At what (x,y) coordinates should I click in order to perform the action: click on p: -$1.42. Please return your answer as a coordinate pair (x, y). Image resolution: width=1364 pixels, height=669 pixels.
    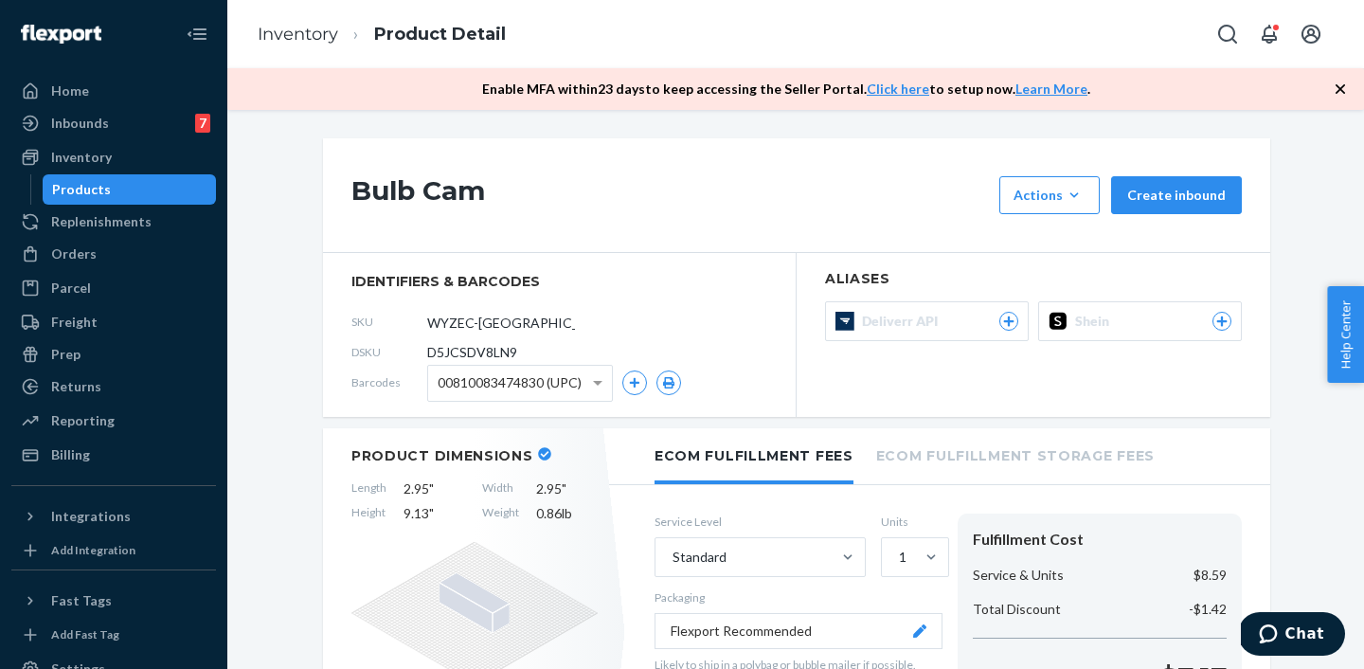
    Looking at the image, I should click on (1207, 609).